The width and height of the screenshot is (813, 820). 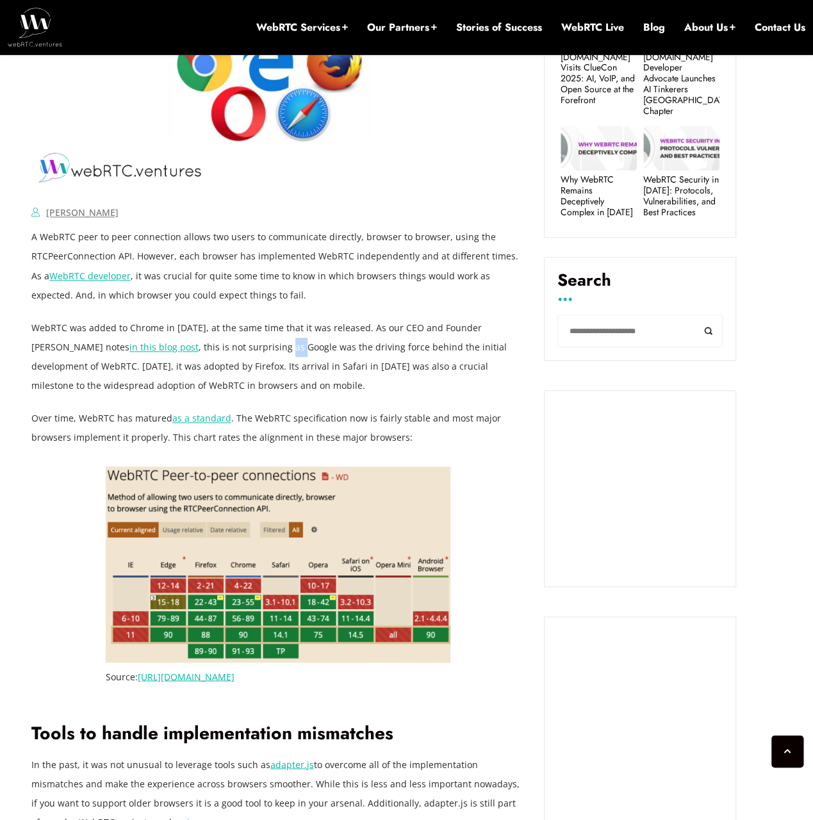 I want to click on img: WebRTC.ventures, so click(x=35, y=27).